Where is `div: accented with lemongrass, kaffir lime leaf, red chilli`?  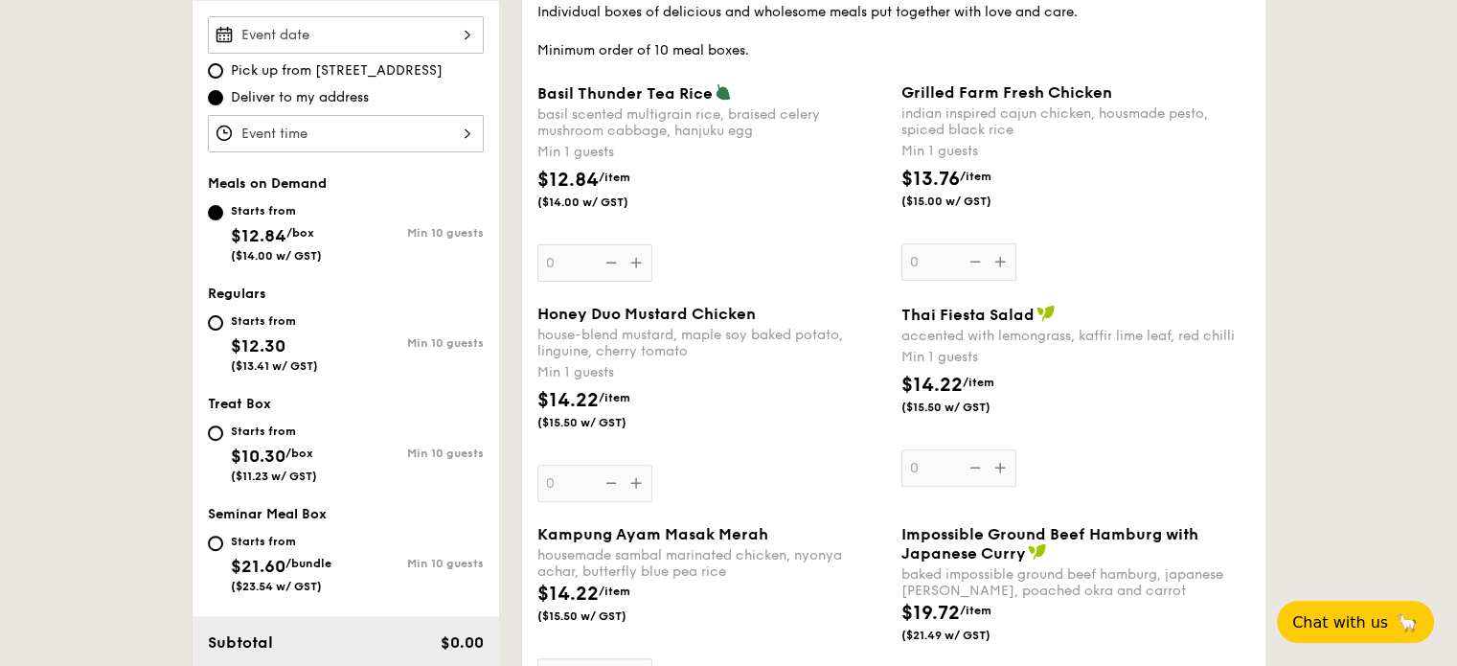 div: accented with lemongrass, kaffir lime leaf, red chilli is located at coordinates (1076, 335).